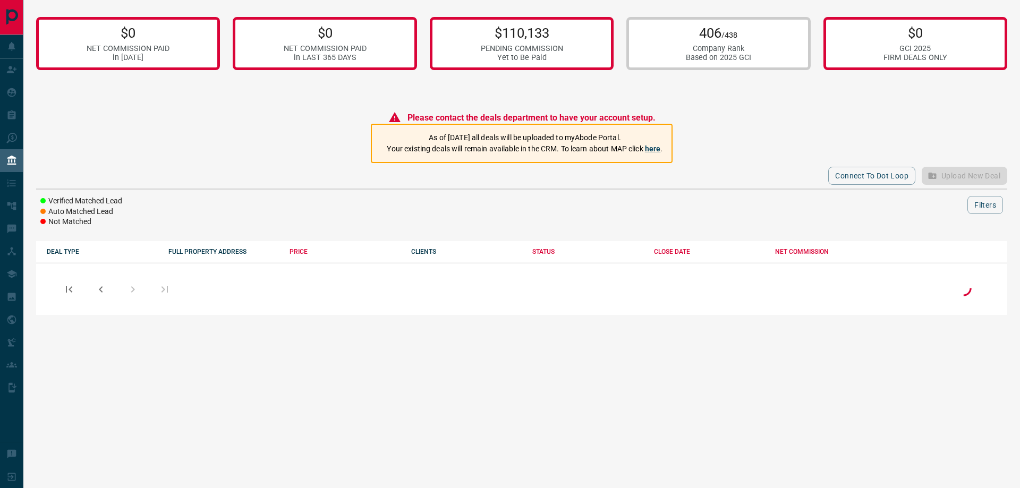 The height and width of the screenshot is (488, 1020). Describe the element at coordinates (522, 48) in the screenshot. I see `div: PENDING COMMISSION` at that location.